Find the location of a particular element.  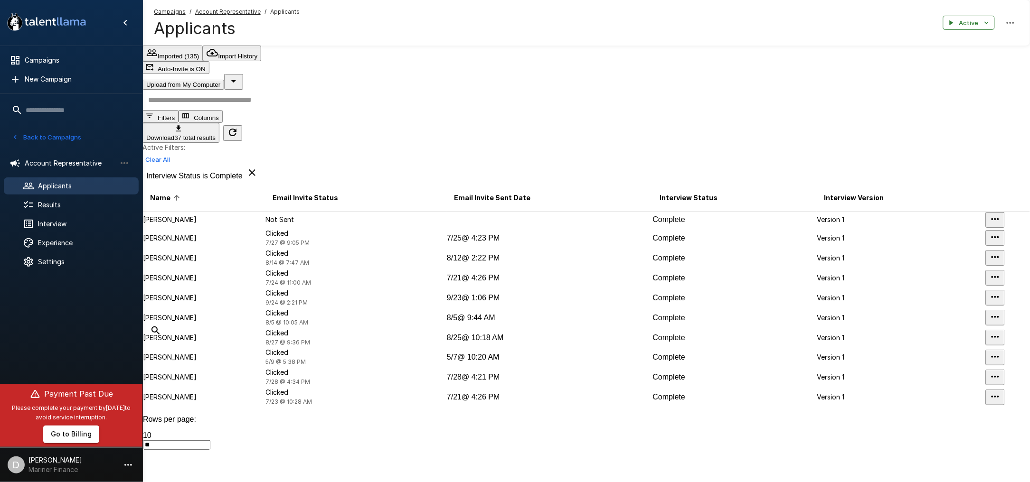

td: 8/12 @ 2:22 PM is located at coordinates (549, 258).